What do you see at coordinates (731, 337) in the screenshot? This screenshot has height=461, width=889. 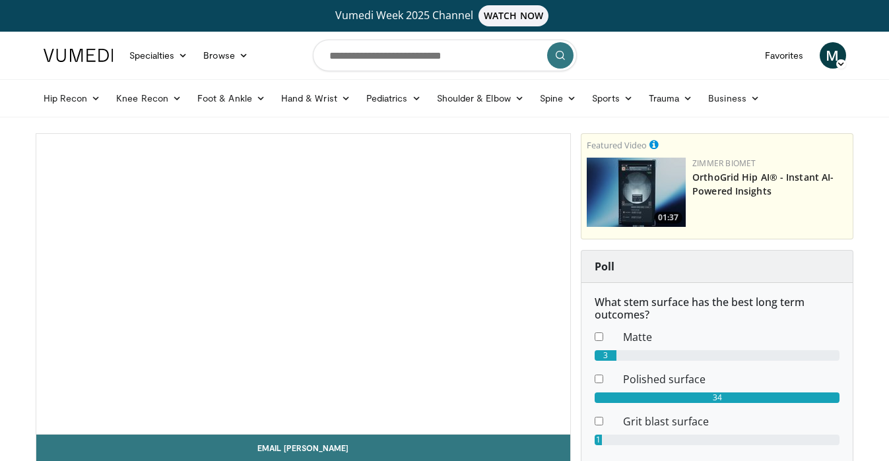 I see `dd: Matte` at bounding box center [731, 337].